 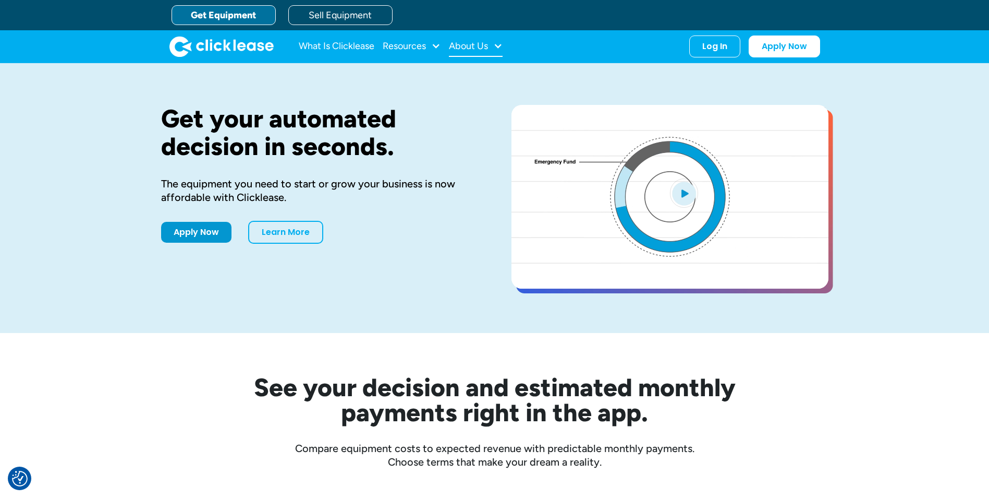 I want to click on div: Resources, so click(x=411, y=46).